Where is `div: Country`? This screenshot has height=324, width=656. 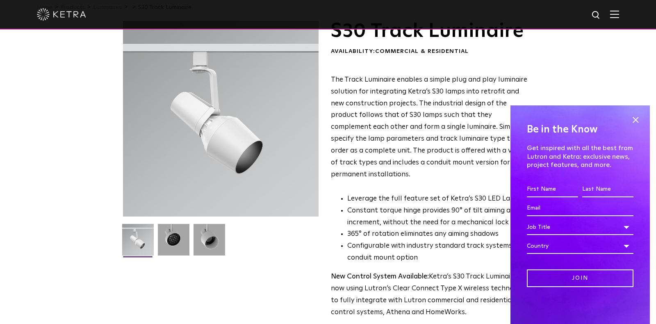 div: Country is located at coordinates (580, 246).